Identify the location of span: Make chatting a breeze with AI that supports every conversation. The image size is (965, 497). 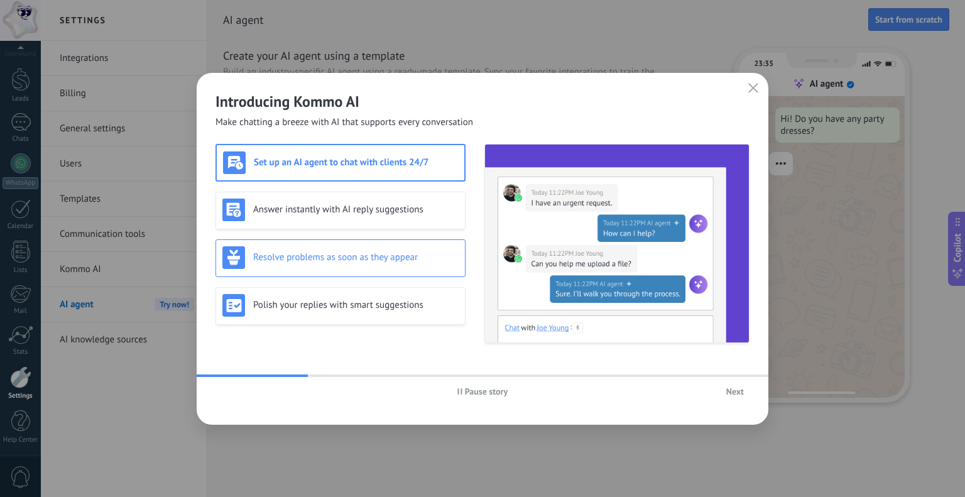
(344, 122).